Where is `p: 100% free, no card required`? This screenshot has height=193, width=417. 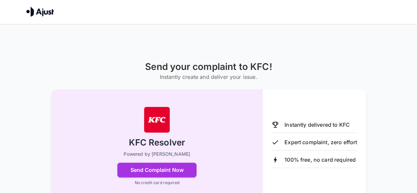
p: 100% free, no card required is located at coordinates (320, 159).